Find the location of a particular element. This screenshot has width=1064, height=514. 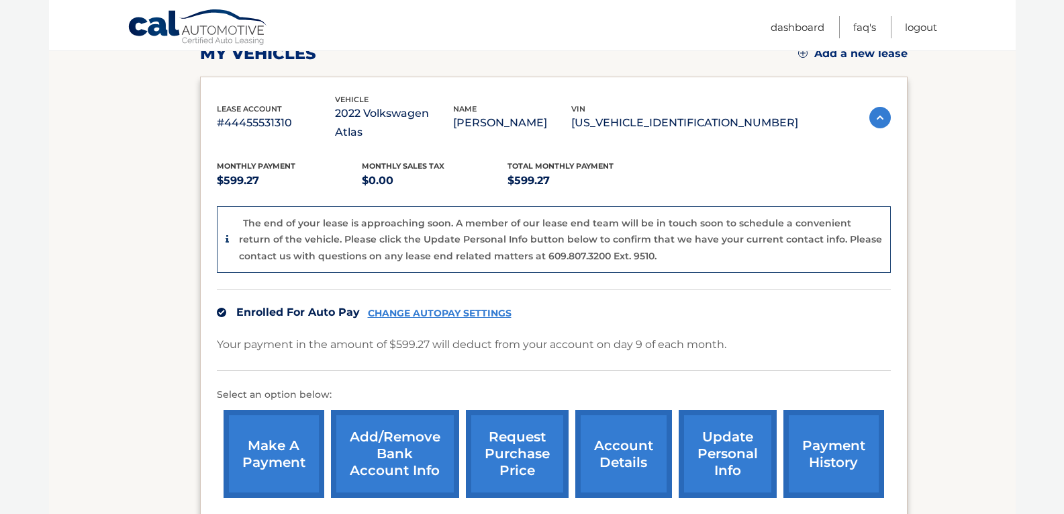

a: Dashboard is located at coordinates (798, 27).